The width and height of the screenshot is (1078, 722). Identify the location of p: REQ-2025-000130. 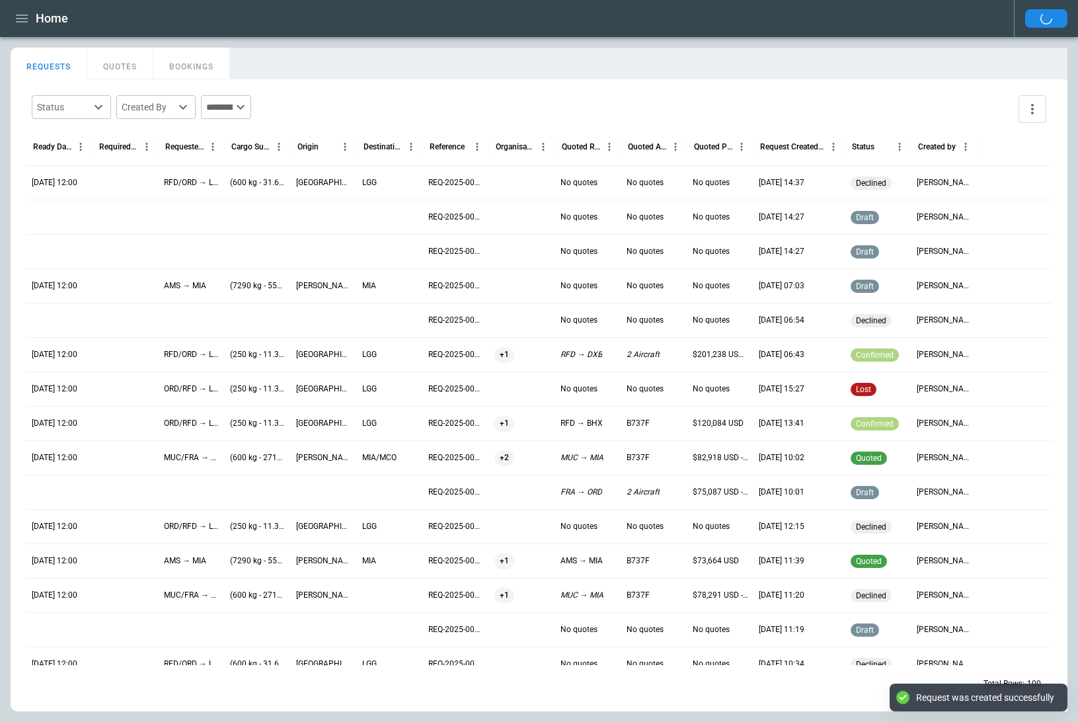
(456, 320).